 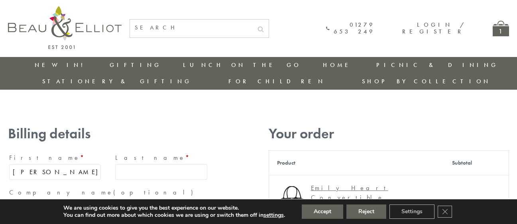 I want to click on a: For Children, so click(x=277, y=81).